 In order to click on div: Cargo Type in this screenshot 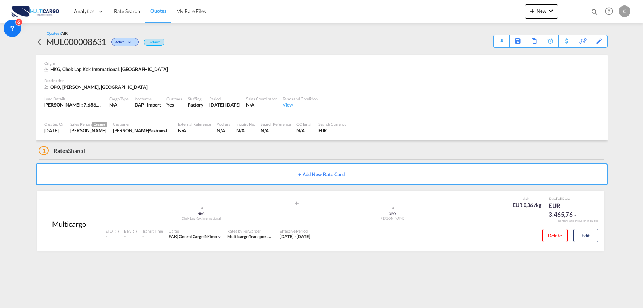, I will do `click(119, 98)`.